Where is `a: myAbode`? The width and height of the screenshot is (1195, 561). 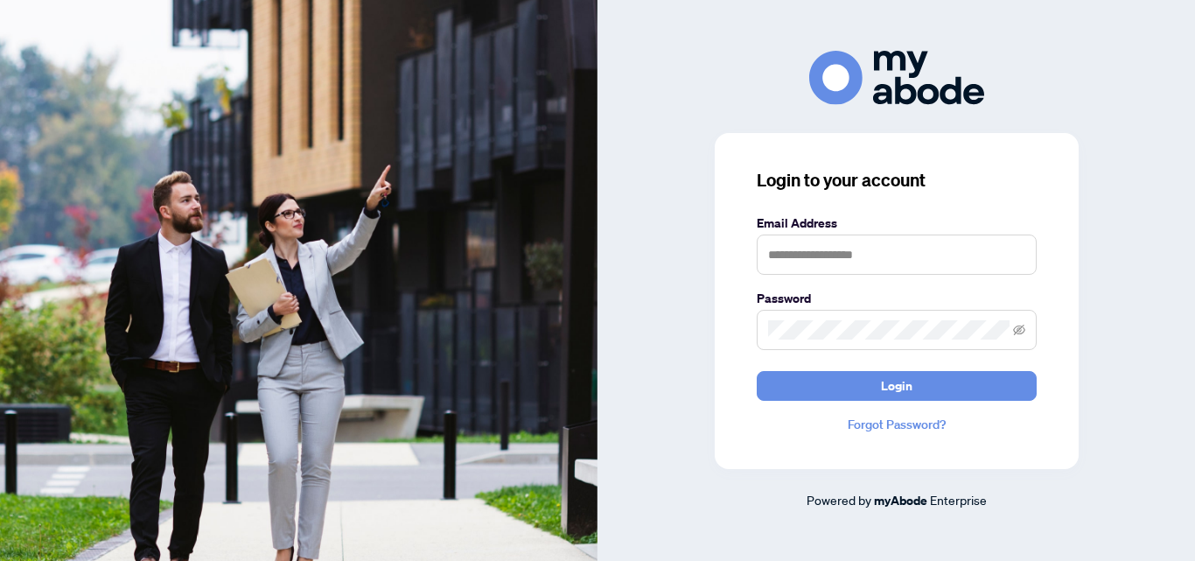
a: myAbode is located at coordinates (900, 501).